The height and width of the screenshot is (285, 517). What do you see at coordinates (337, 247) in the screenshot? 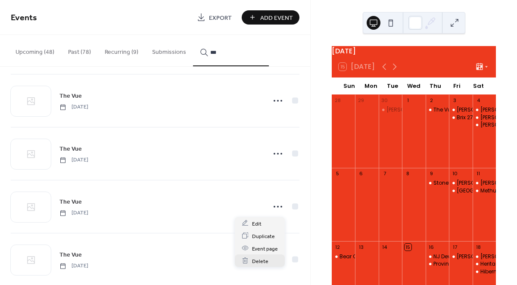
I see `div: 12` at bounding box center [337, 247].